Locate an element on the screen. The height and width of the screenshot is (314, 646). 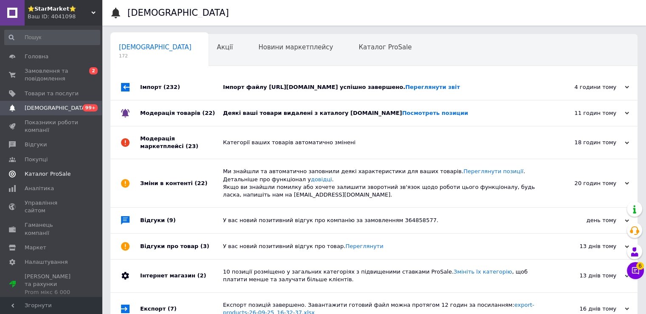
span: (3) is located at coordinates (205, 246).